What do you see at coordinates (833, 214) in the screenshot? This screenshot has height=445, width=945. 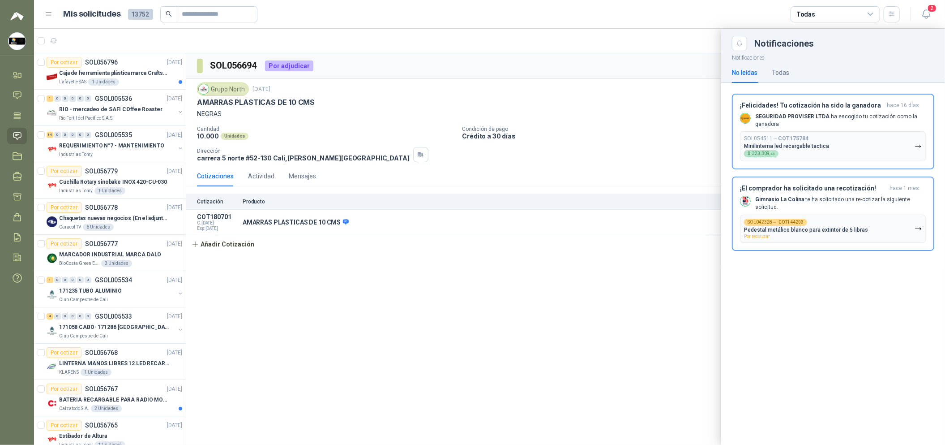 I see `button: ¡El comprador ha solicitado una recotización!hace 1 mes Company LogoGimnasio La Colina te ha soli...` at bounding box center [833, 214].